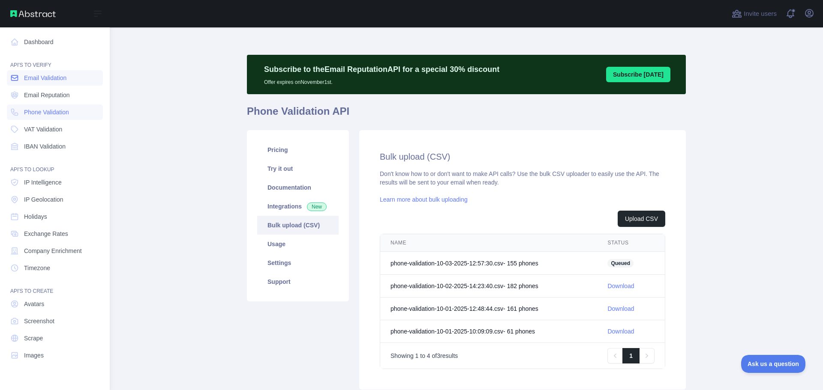 This screenshot has width=823, height=390. What do you see at coordinates (43, 129) in the screenshot?
I see `span: VAT Validation` at bounding box center [43, 129].